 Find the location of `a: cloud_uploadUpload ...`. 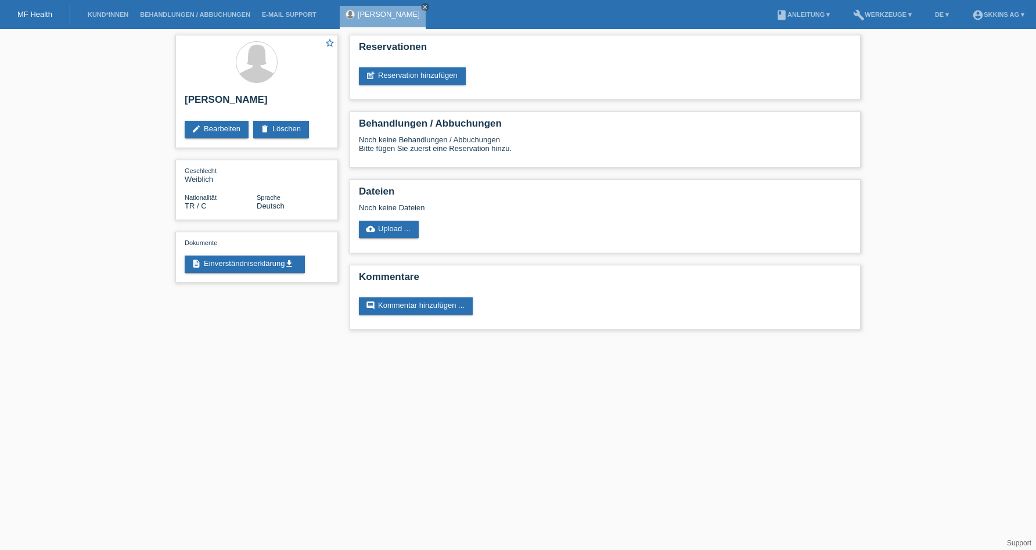

a: cloud_uploadUpload ... is located at coordinates (389, 229).